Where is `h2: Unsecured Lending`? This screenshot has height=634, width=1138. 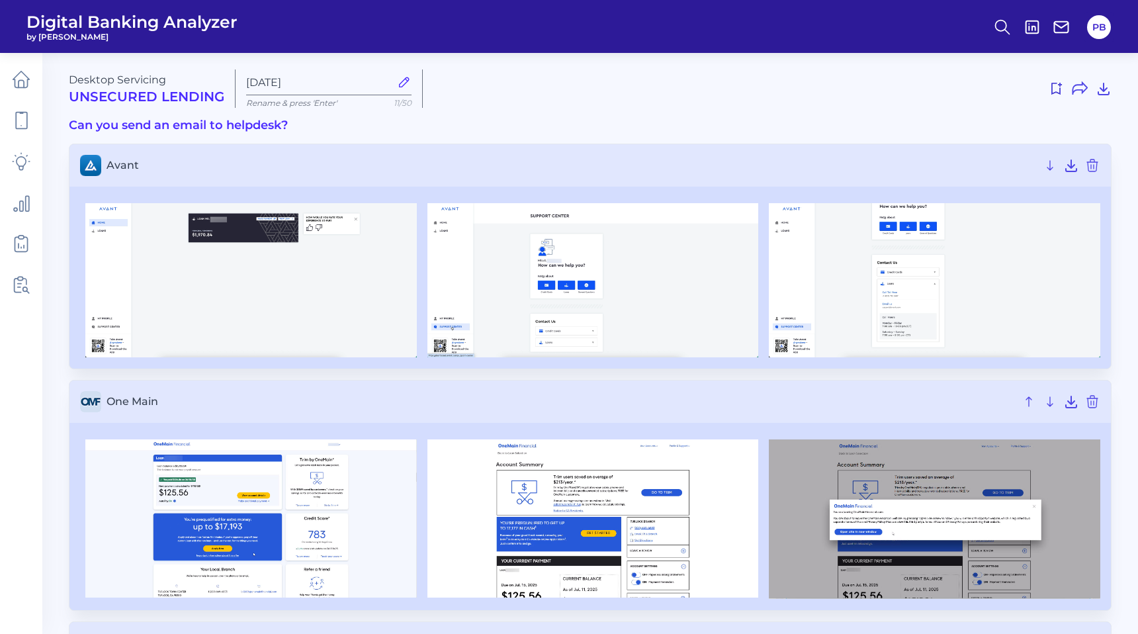 h2: Unsecured Lending is located at coordinates (146, 97).